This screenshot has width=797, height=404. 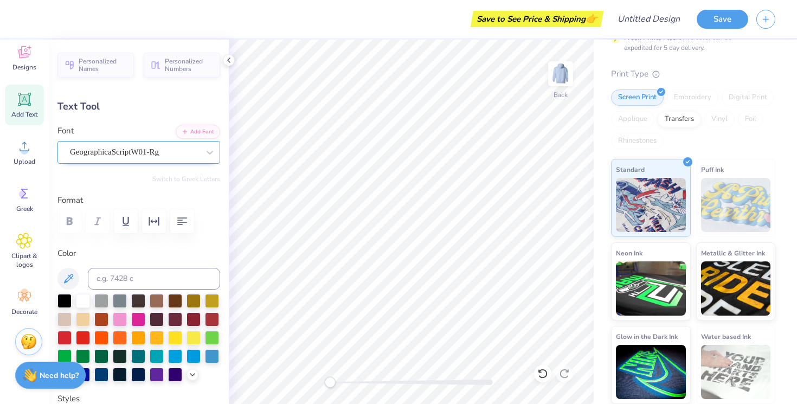 I want to click on div: Transfers, so click(x=679, y=119).